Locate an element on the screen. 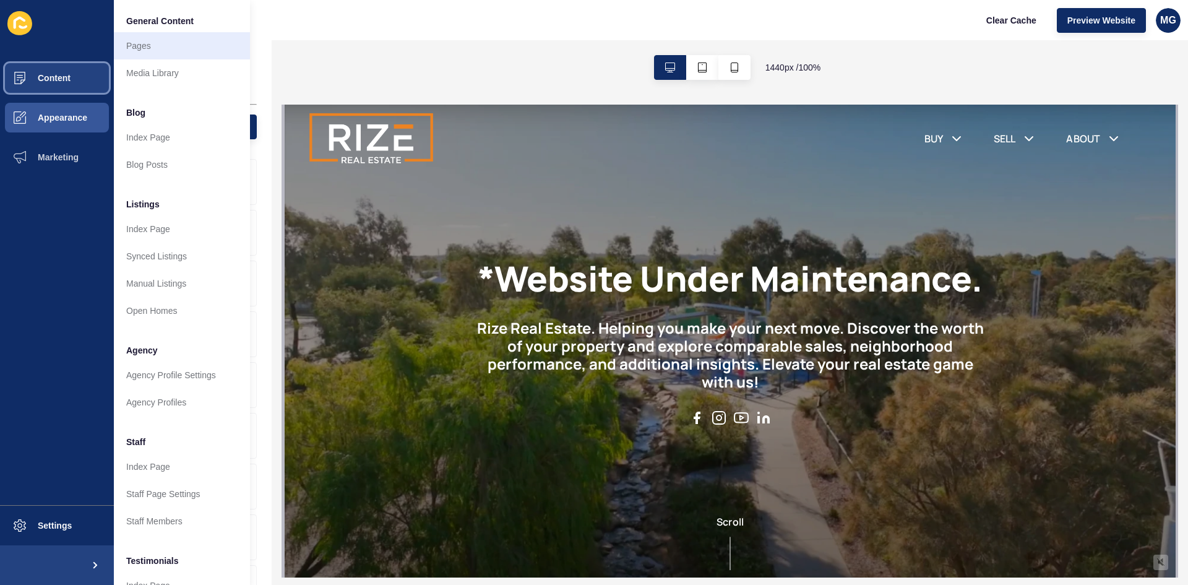  a: ABOUT is located at coordinates (798, 34).